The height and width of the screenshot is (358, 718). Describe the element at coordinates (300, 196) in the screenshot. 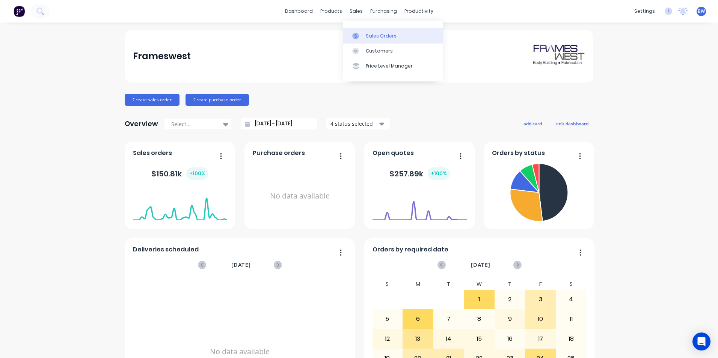

I see `div: No data available` at that location.